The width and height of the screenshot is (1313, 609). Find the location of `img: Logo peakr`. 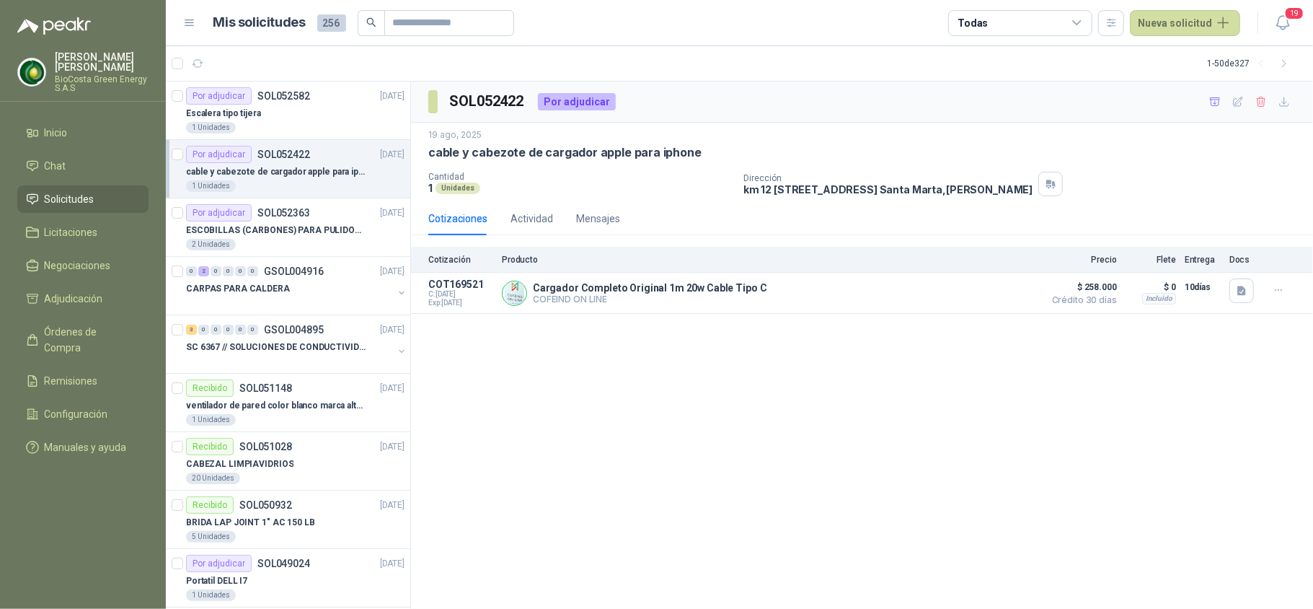

img: Logo peakr is located at coordinates (54, 26).